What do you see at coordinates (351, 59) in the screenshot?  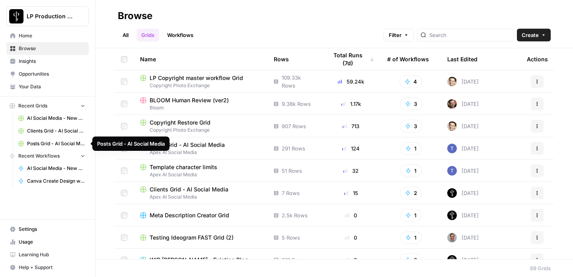 I see `div: Total Runs (7d)` at bounding box center [351, 59].